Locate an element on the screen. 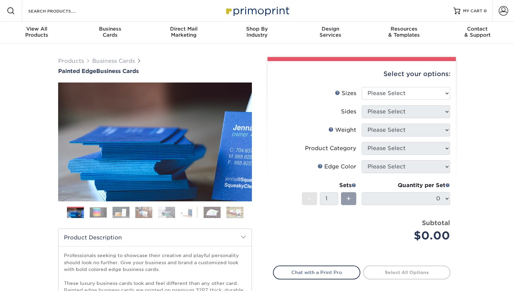 This screenshot has width=514, height=291. span: 0 is located at coordinates (485, 11).